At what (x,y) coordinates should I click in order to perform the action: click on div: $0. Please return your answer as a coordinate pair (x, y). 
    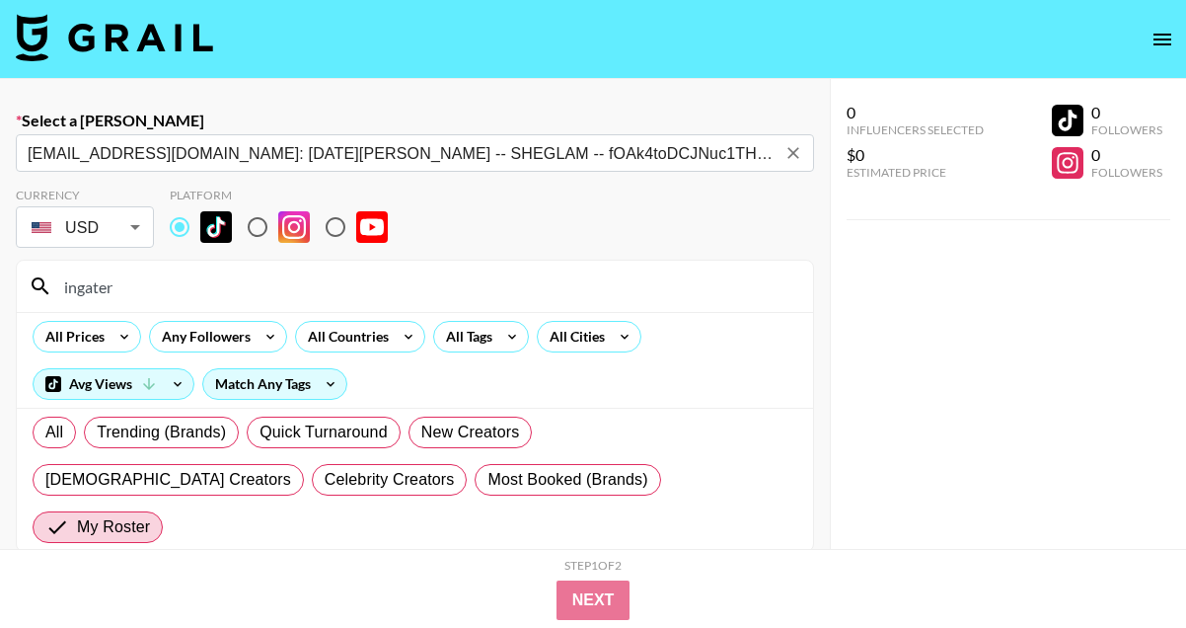
    Looking at the image, I should click on (915, 155).